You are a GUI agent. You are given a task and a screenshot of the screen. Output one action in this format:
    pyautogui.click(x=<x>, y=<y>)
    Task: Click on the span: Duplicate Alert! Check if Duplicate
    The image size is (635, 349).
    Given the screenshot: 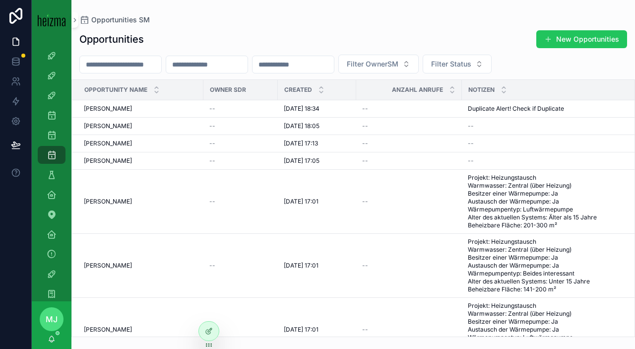 What is the action you would take?
    pyautogui.click(x=516, y=109)
    